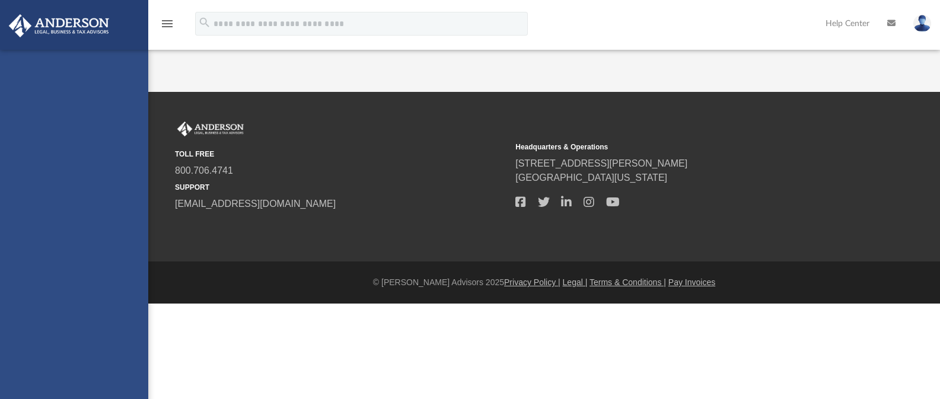  What do you see at coordinates (922, 23) in the screenshot?
I see `img: User Pic` at bounding box center [922, 23].